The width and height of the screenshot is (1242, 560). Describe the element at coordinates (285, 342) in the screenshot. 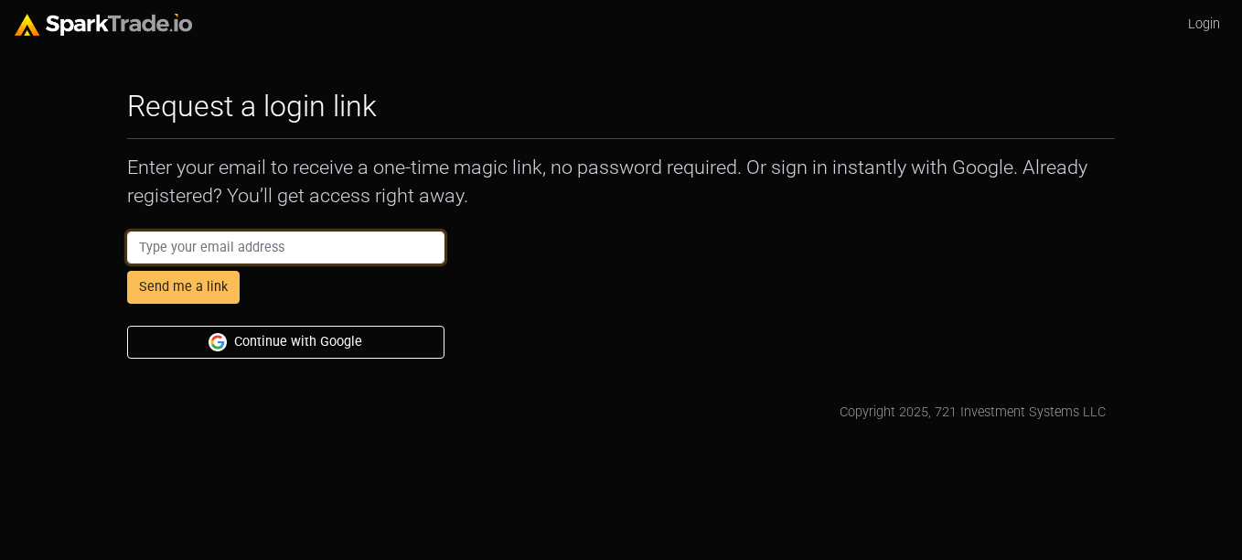

I see `button: Continue with Google` at that location.